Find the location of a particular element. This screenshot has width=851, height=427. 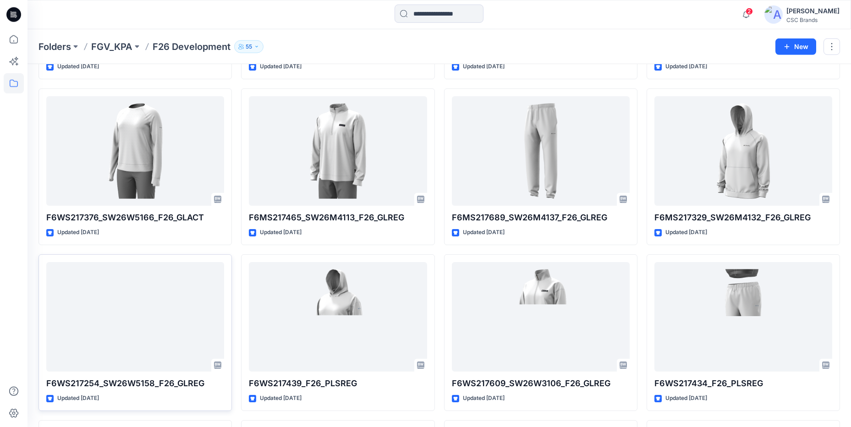

p: F6WS217254_SW26W5158_F26_GLREG is located at coordinates (135, 384).